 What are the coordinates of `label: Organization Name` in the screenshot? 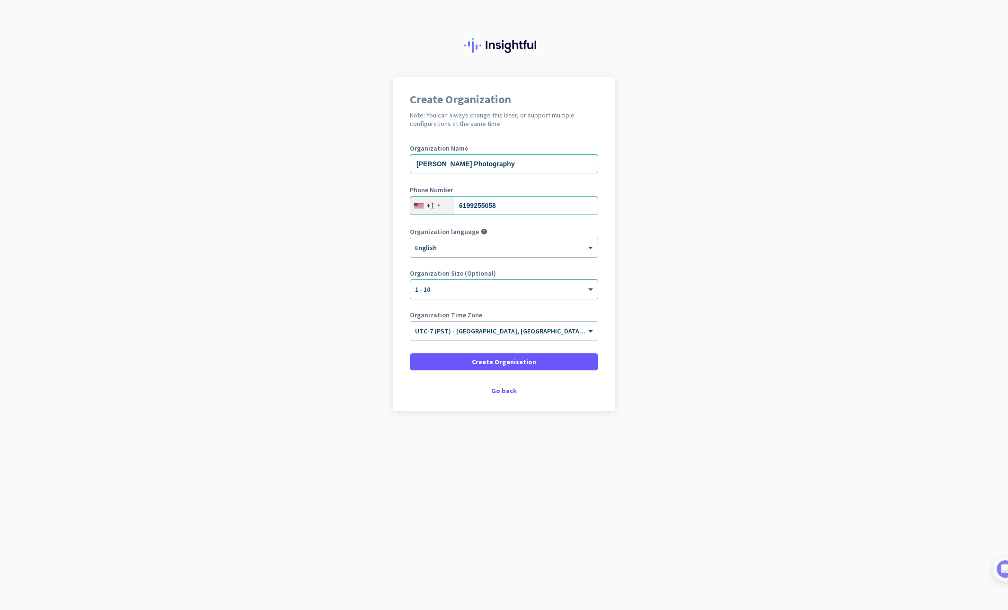 It's located at (504, 148).